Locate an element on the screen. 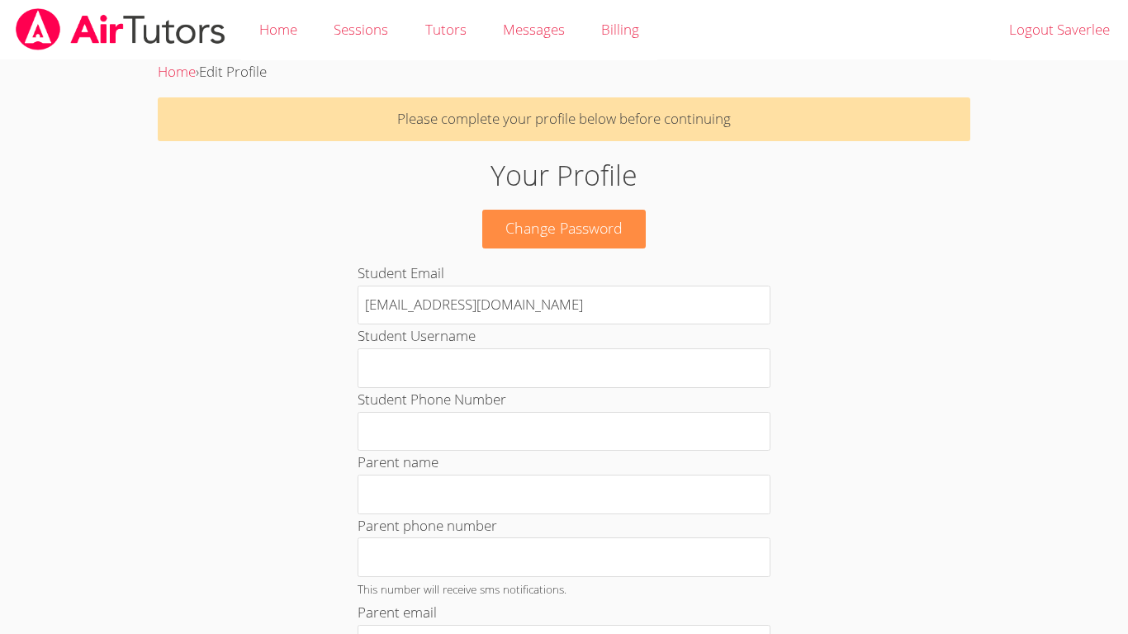 Image resolution: width=1128 pixels, height=634 pixels. h1: Your Profile is located at coordinates (564, 175).